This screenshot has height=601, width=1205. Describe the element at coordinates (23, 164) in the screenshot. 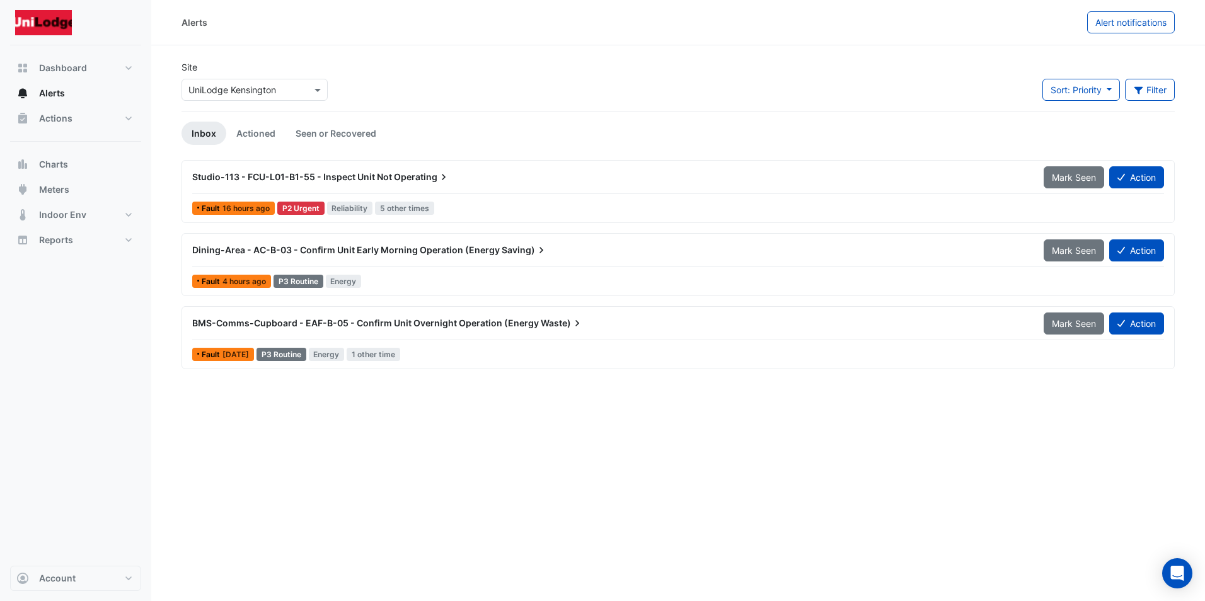

I see `app-icon: Charts` at that location.